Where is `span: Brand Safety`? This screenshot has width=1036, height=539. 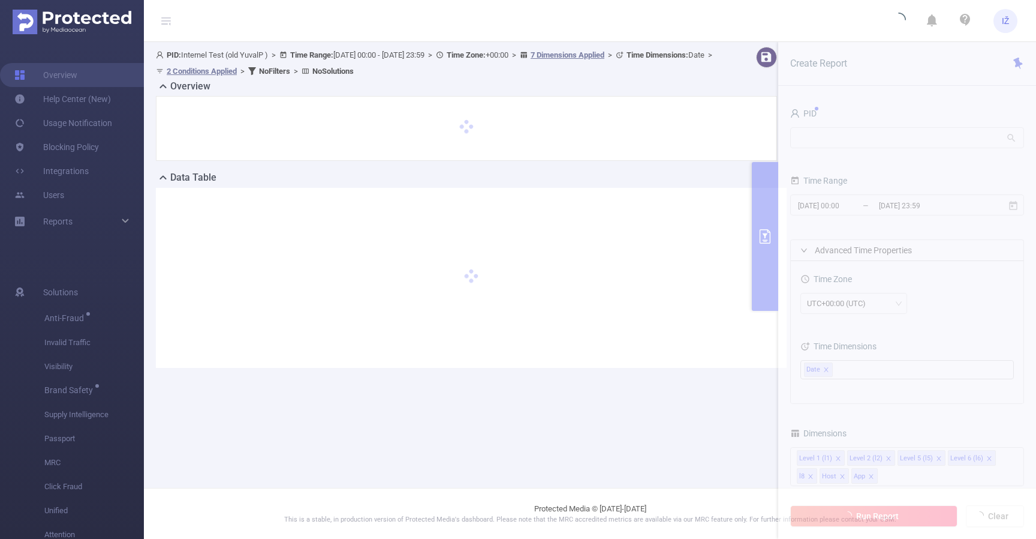 span: Brand Safety is located at coordinates (71, 390).